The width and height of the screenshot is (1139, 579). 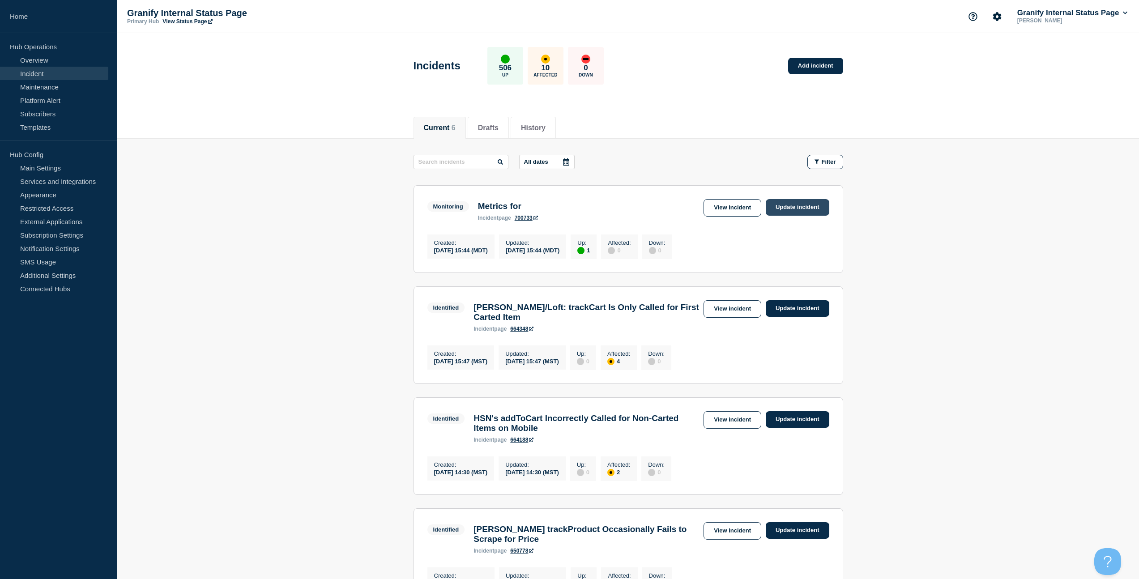 I want to click on button: Drafts, so click(x=488, y=128).